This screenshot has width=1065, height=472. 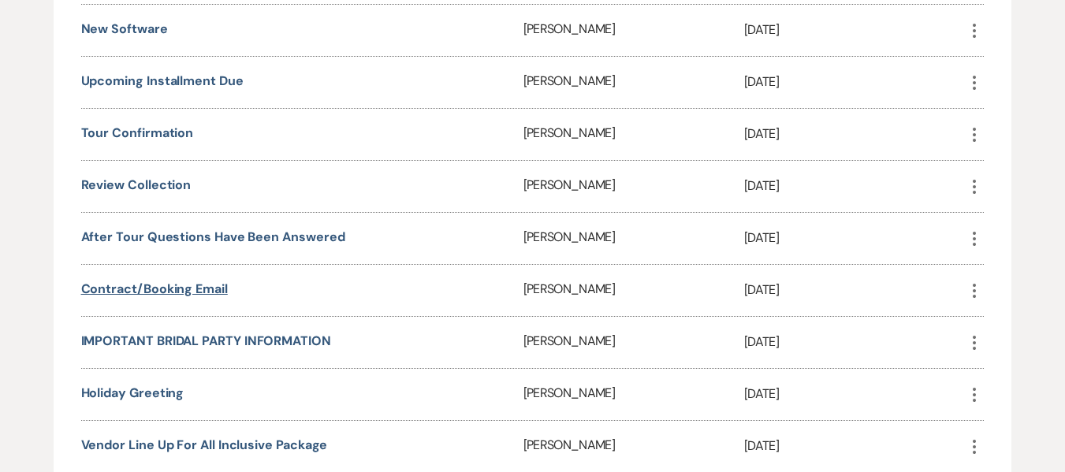 What do you see at coordinates (213, 236) in the screenshot?
I see `a: After tour questions have been answered` at bounding box center [213, 236].